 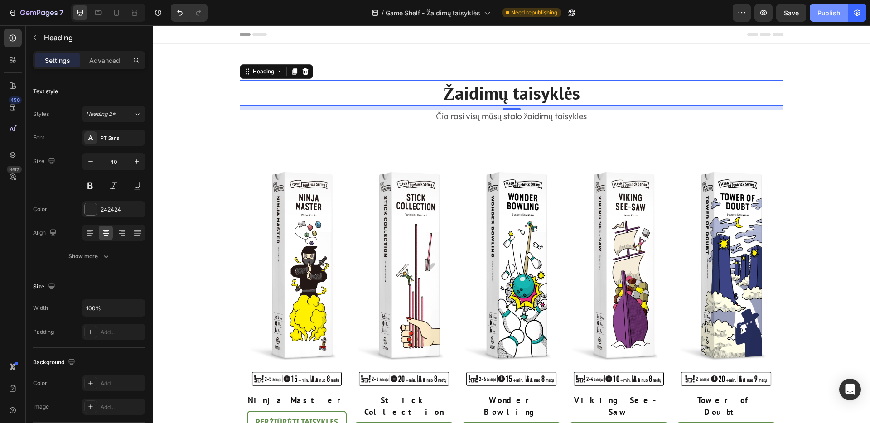 What do you see at coordinates (433, 13) in the screenshot?
I see `span: Game Shelf - Žaidimų taisyklės` at bounding box center [433, 13].